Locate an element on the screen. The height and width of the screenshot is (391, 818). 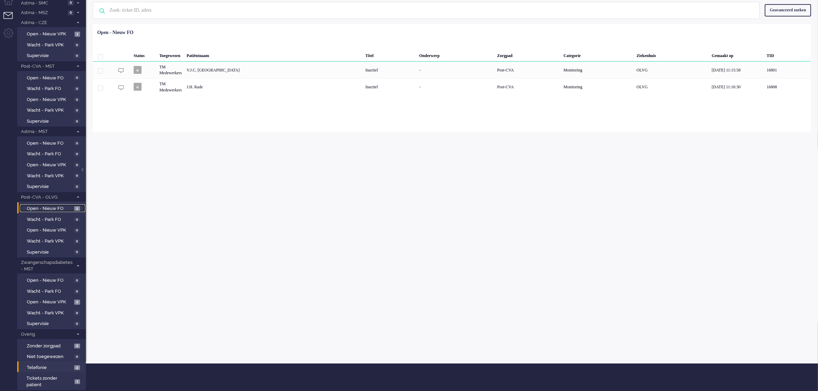
span: Zwangerschapsdiabetes - MST is located at coordinates (46, 266).